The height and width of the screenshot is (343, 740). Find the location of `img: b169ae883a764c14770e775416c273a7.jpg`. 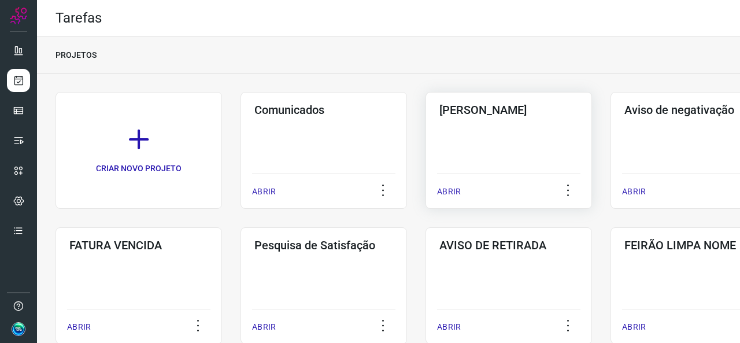

img: b169ae883a764c14770e775416c273a7.jpg is located at coordinates (18, 329).